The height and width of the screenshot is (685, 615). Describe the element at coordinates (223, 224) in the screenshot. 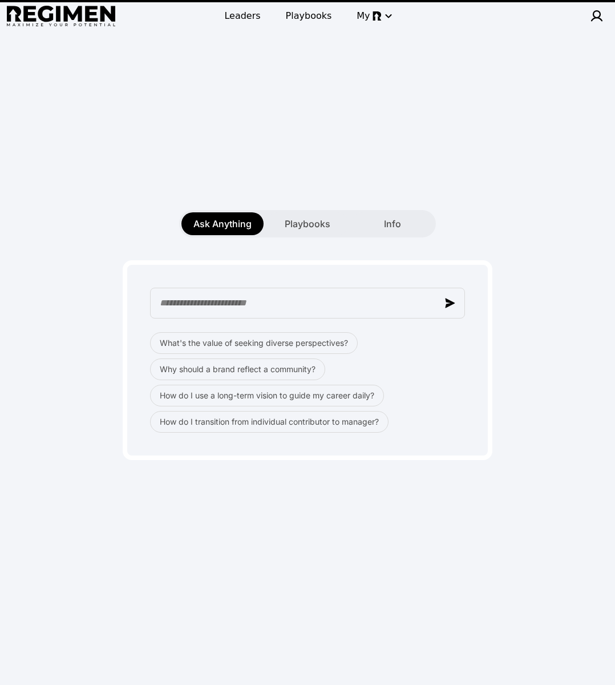

I see `span: Ask Anything` at that location.